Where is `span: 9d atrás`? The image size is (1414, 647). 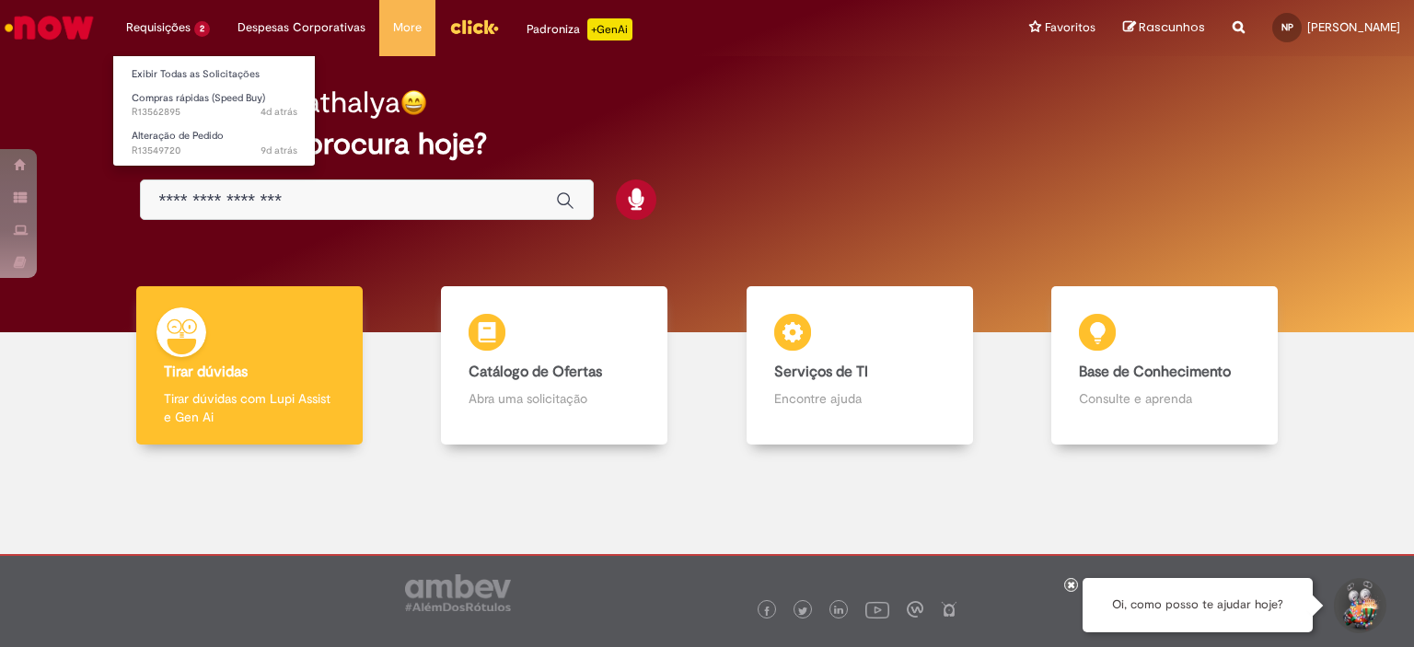 span: 9d atrás is located at coordinates (279, 150).